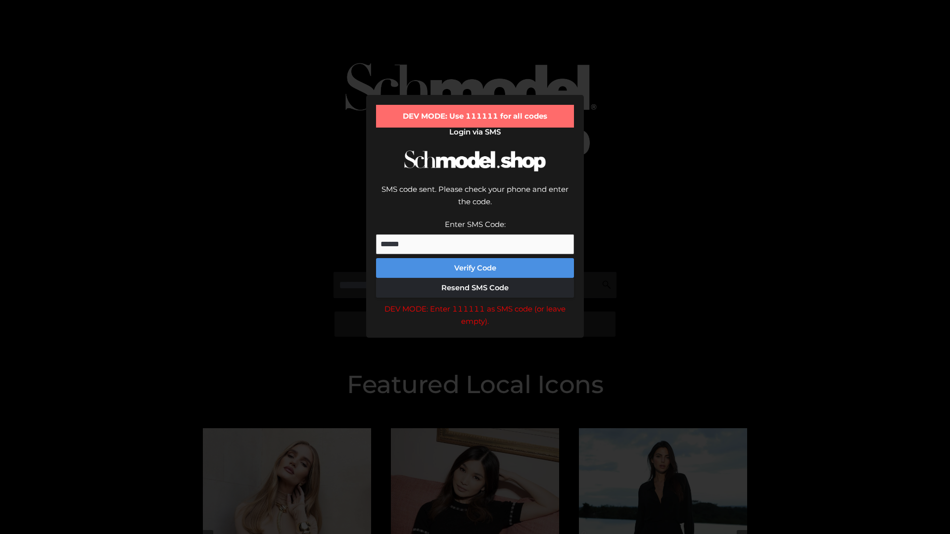 The width and height of the screenshot is (950, 534). I want to click on button: Verify Code, so click(475, 268).